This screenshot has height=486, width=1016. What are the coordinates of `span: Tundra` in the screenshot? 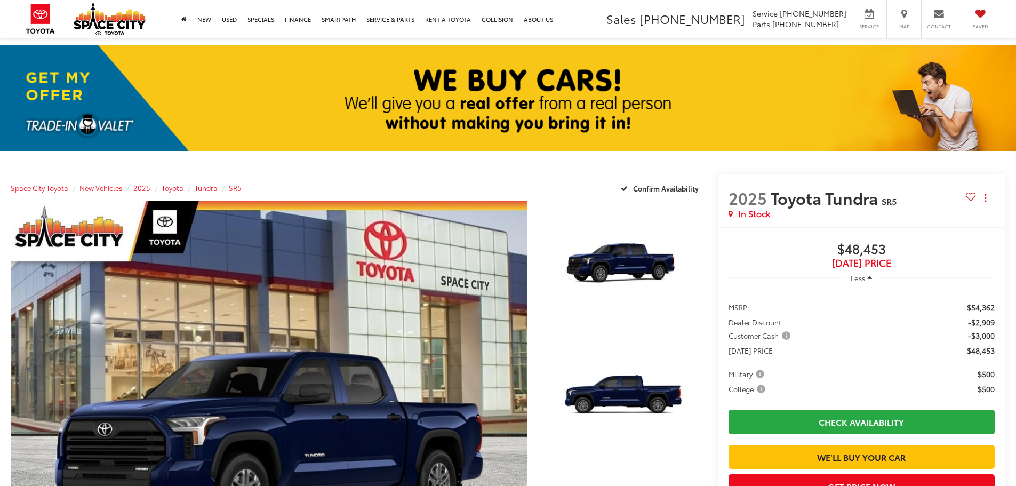 It's located at (206, 188).